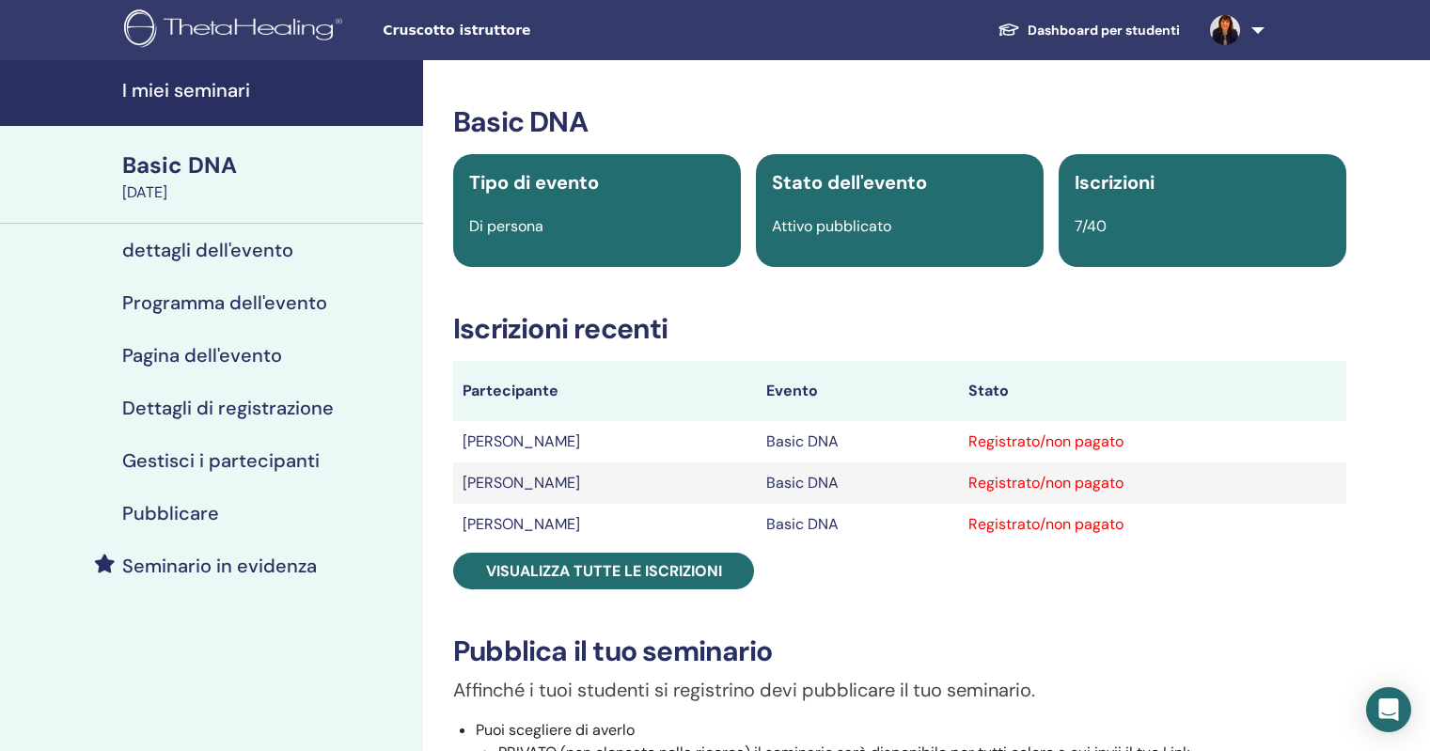 The width and height of the screenshot is (1430, 751). Describe the element at coordinates (859, 391) in the screenshot. I see `th: Evento` at that location.